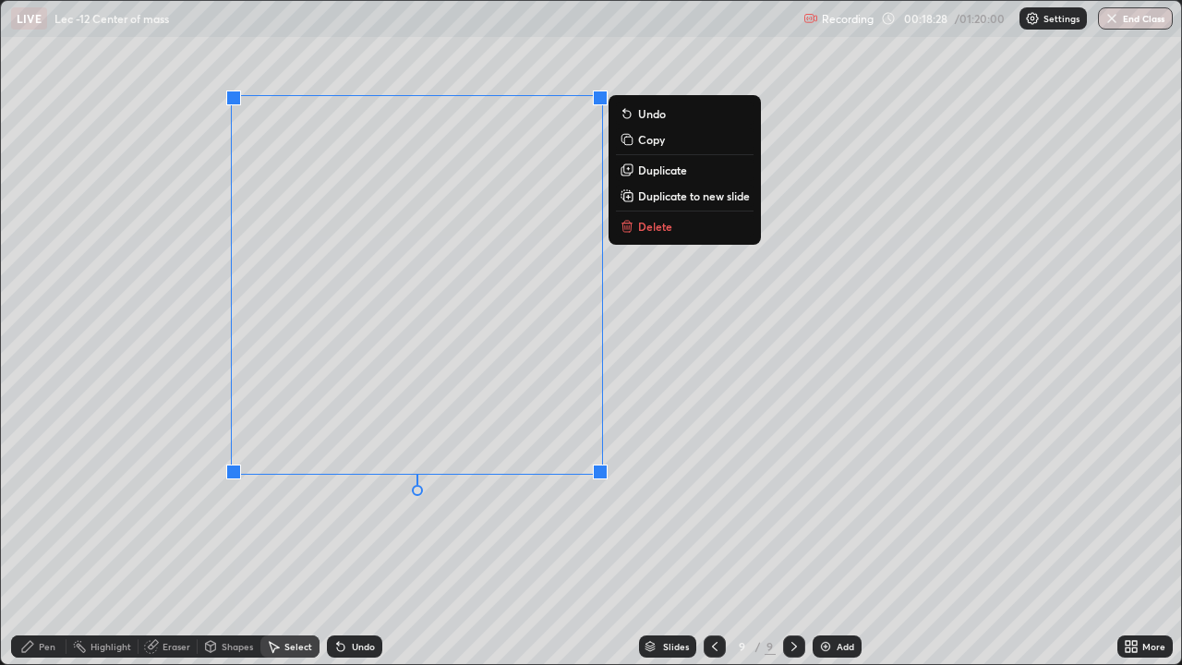  Describe the element at coordinates (826, 647) in the screenshot. I see `img: add-slide-button` at that location.